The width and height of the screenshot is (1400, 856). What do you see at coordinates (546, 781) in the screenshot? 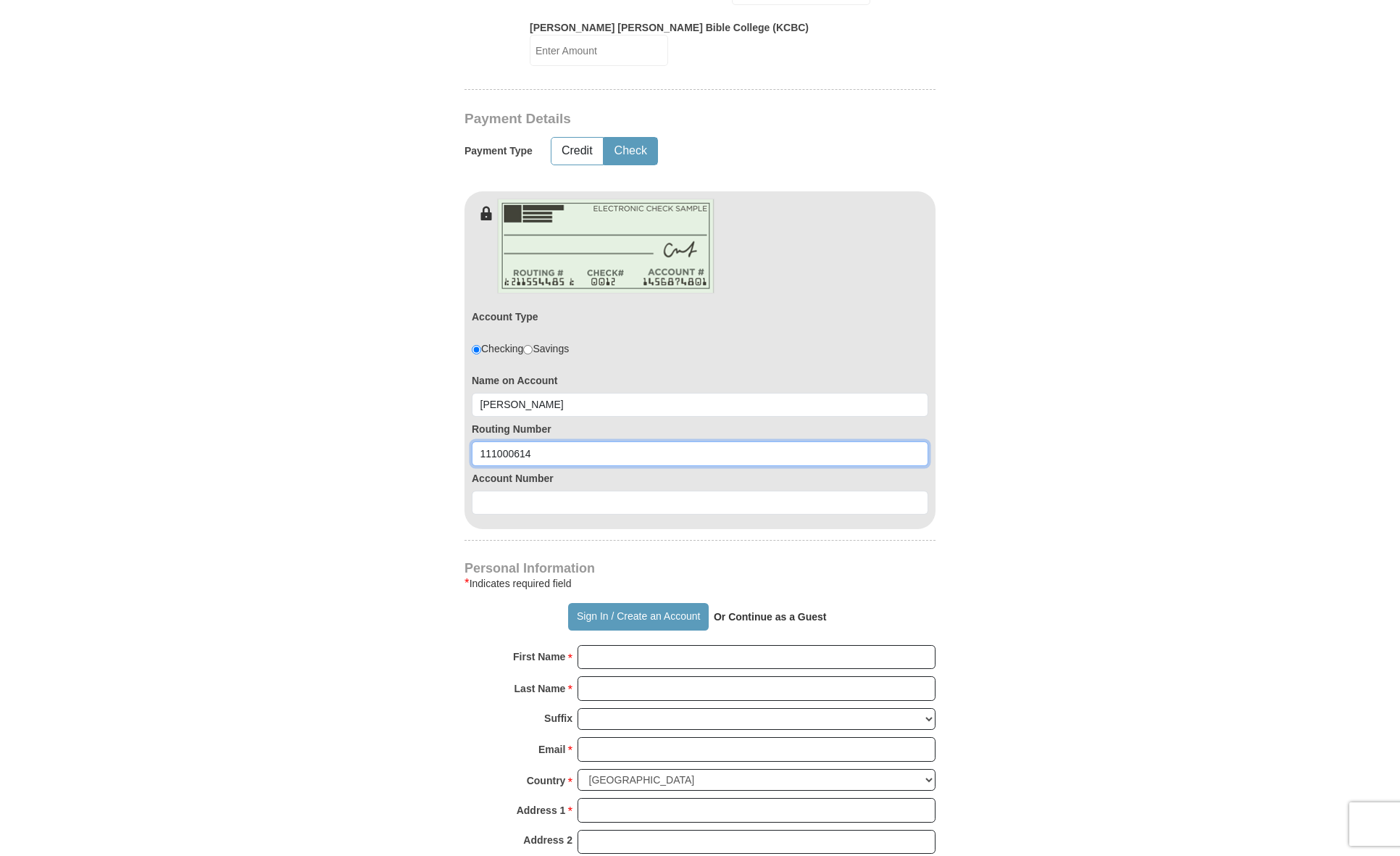
I see `strong: Country` at bounding box center [546, 781].